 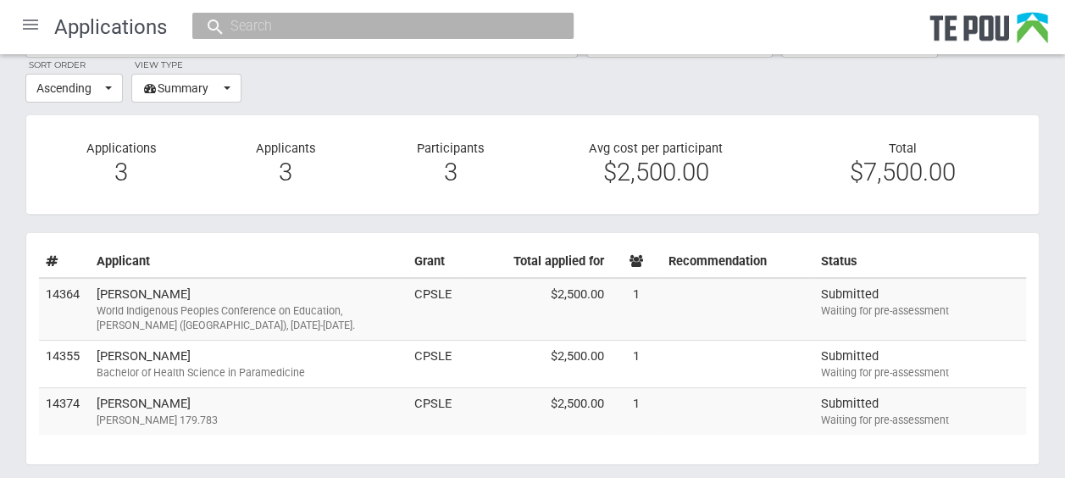 I want to click on td: 14355, so click(x=64, y=364).